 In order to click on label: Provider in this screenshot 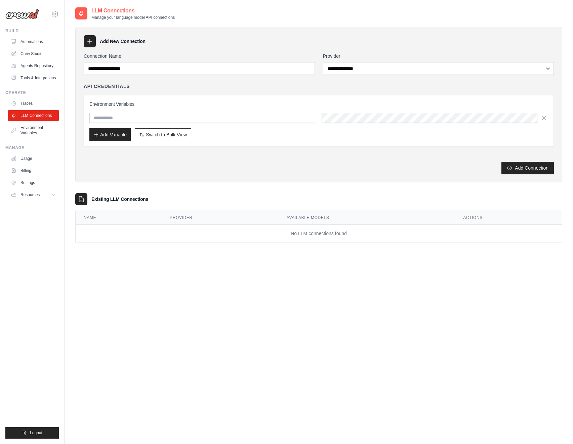, I will do `click(439, 56)`.